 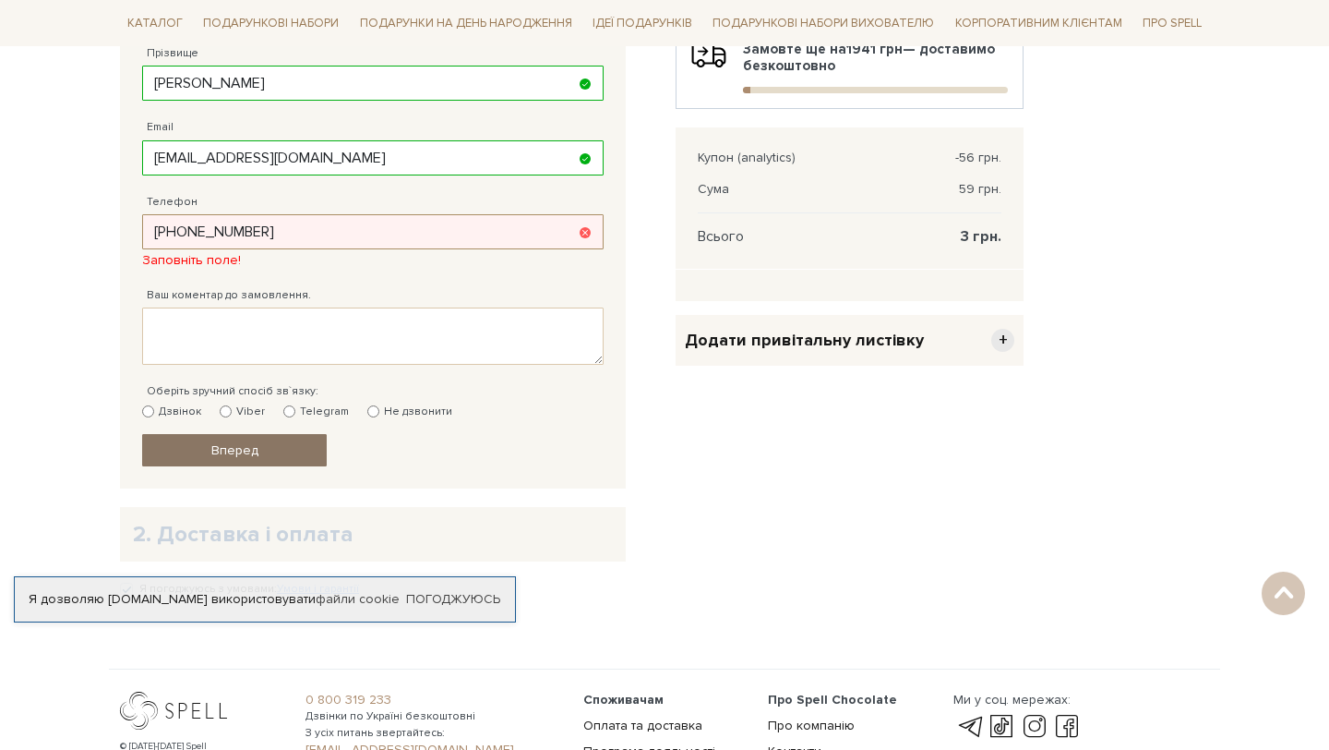 What do you see at coordinates (155, 23) in the screenshot?
I see `a: Каталог` at bounding box center [155, 23].